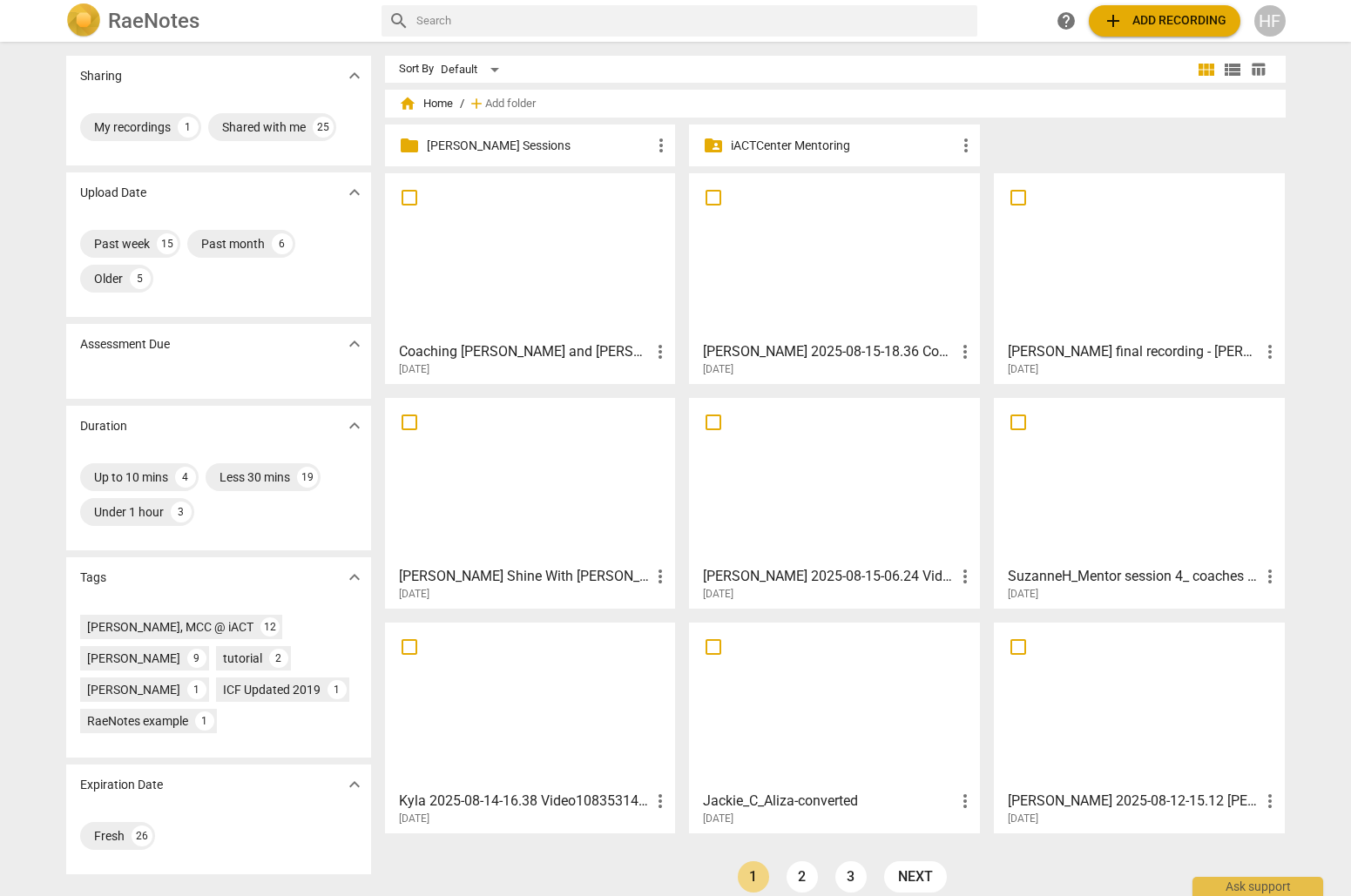  I want to click on p: iACTCenter Mentoring, so click(843, 145).